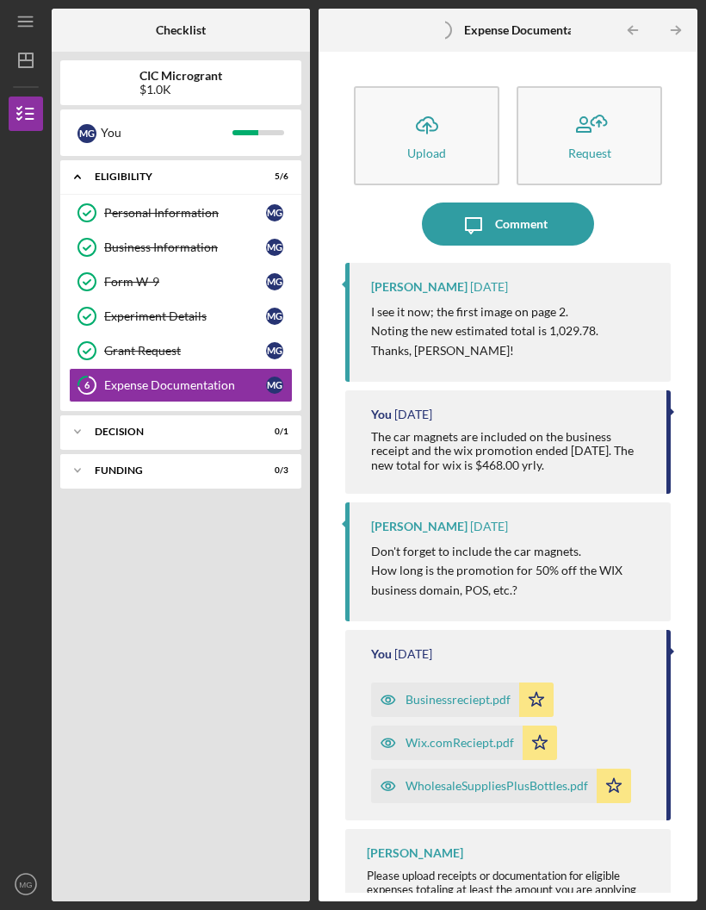 The width and height of the screenshot is (706, 910). I want to click on div: Form W-9, so click(185, 282).